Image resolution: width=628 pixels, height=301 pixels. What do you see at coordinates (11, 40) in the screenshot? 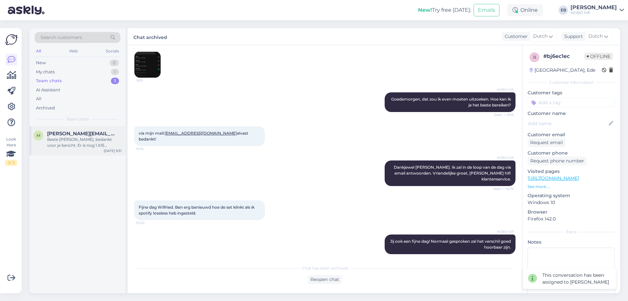
I see `img: Askly Logo` at bounding box center [11, 40].